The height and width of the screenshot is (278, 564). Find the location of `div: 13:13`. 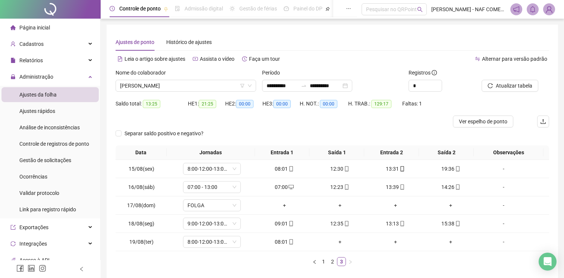

div: 13:13 is located at coordinates (395, 224).